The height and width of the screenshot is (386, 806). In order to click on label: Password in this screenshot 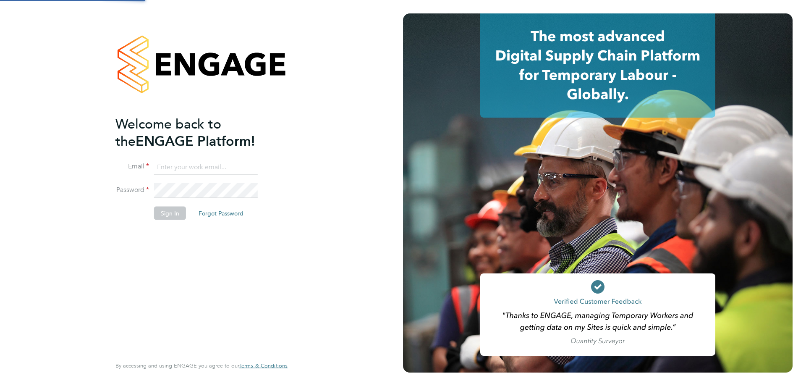, I will do `click(132, 190)`.